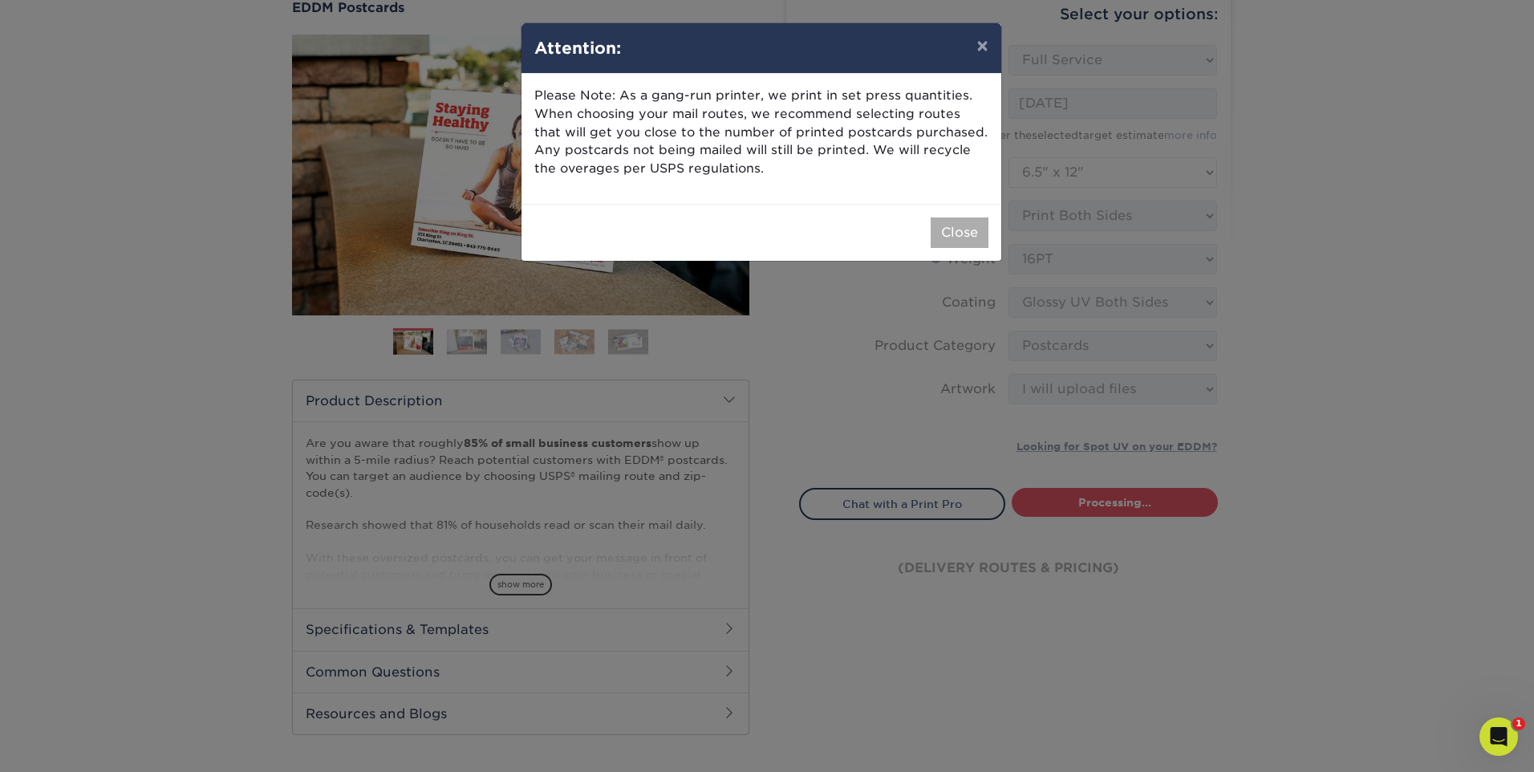 The height and width of the screenshot is (772, 1534). I want to click on button: Close, so click(960, 233).